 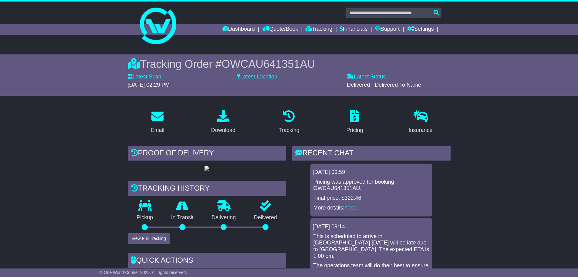 What do you see at coordinates (266, 217) in the screenshot?
I see `p: Delivered` at bounding box center [266, 217].